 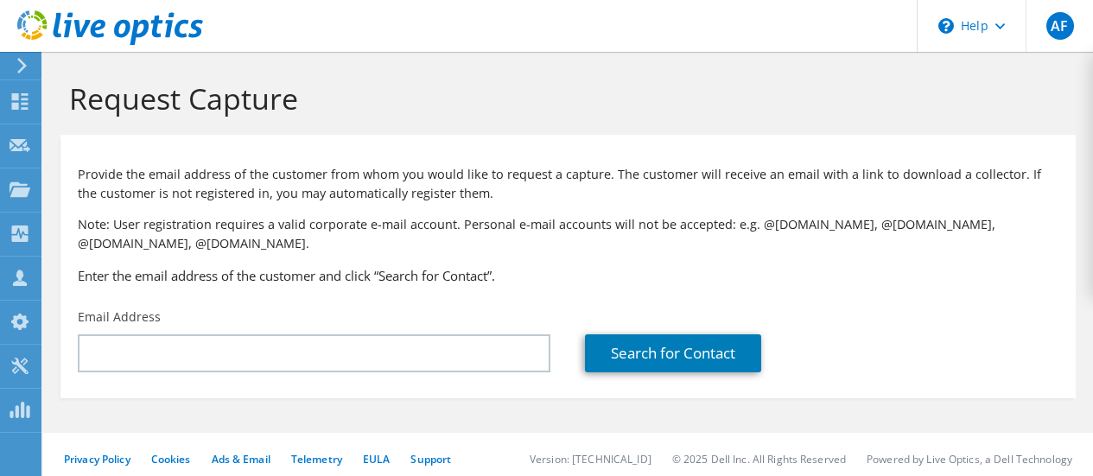 What do you see at coordinates (568, 184) in the screenshot?
I see `p: Provide the email address of the customer from whom you would like to request a capture. The cust...` at bounding box center [568, 184].